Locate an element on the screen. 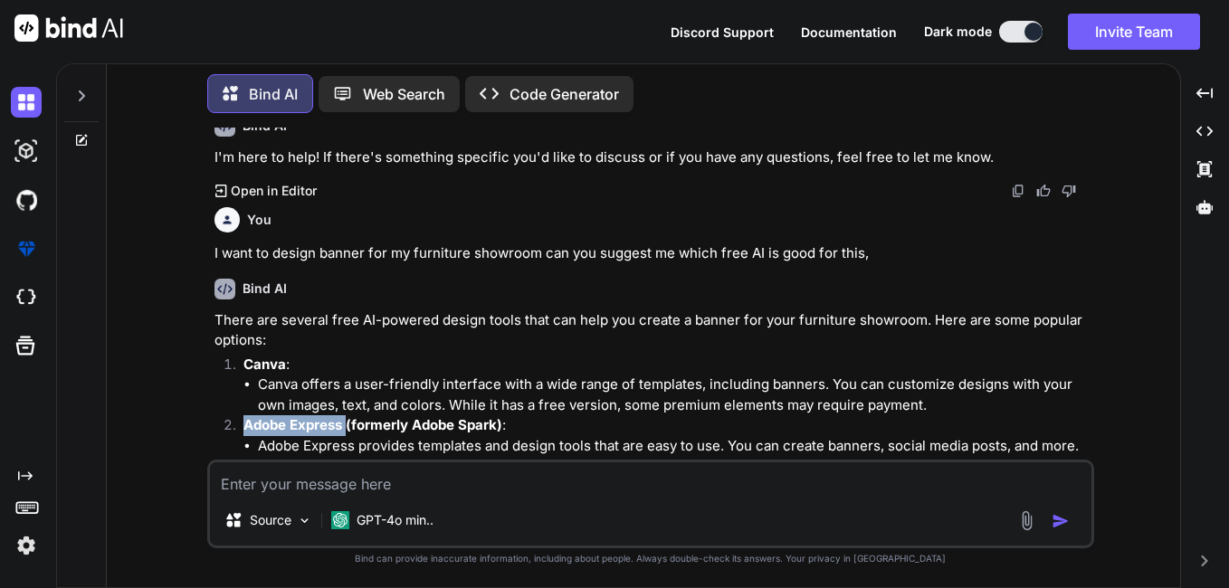 This screenshot has width=1229, height=588. h6: Bind AI is located at coordinates (264, 289).